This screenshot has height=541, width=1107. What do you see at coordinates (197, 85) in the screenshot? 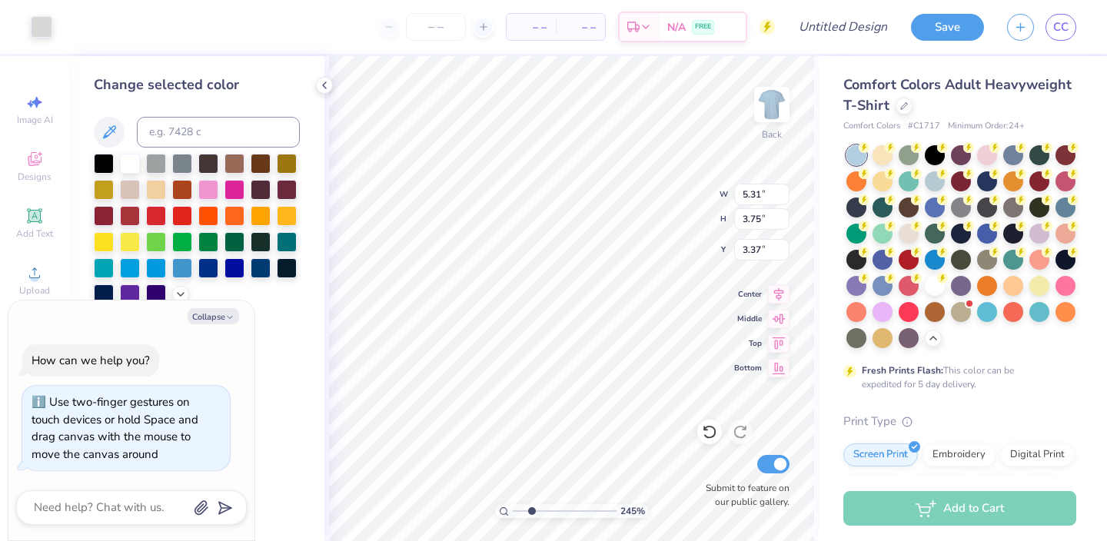
I see `div: Change selected color` at bounding box center [197, 85].